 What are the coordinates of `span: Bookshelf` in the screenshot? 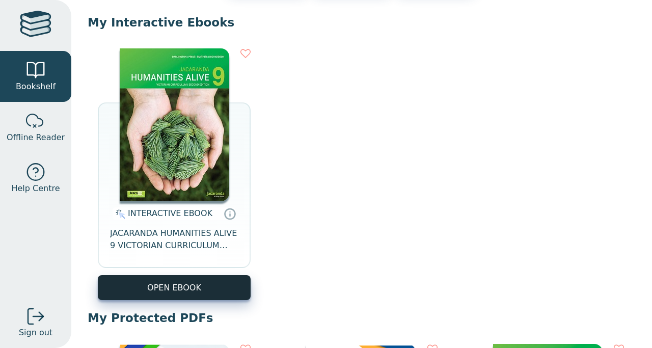 It's located at (36, 87).